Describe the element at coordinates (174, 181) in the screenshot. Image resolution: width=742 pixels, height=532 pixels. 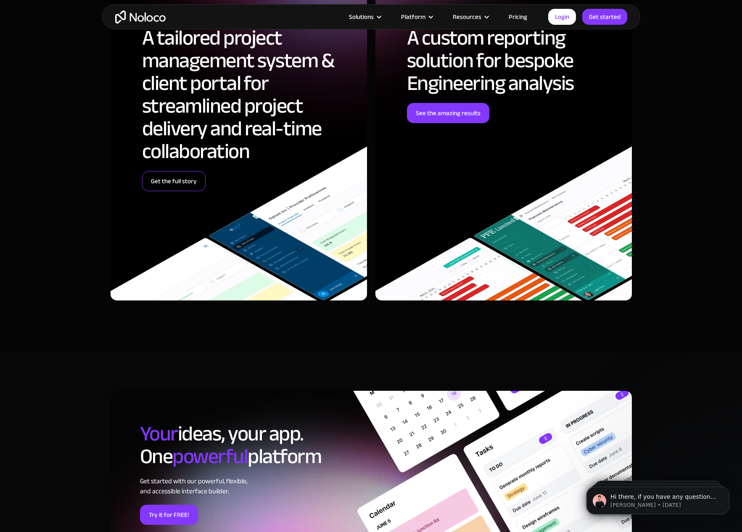
I see `a: Get the full story` at that location.